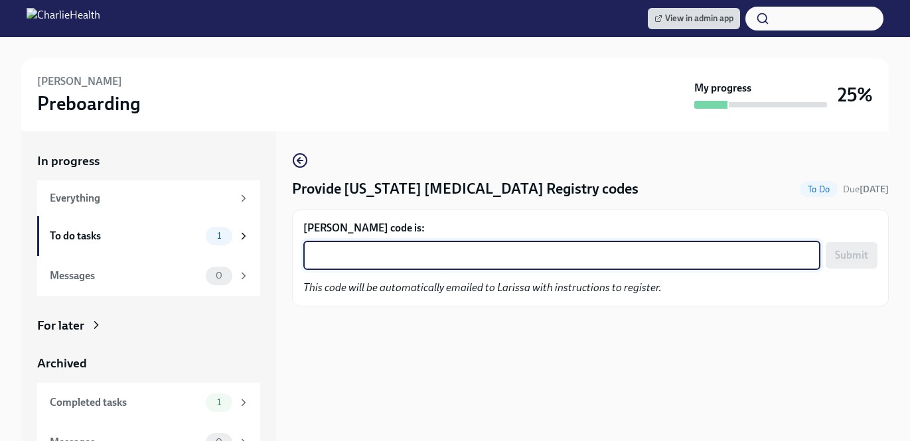  Describe the element at coordinates (483, 287) in the screenshot. I see `em: This code will be automatically emailed to Larissa with instructions to register.` at that location.